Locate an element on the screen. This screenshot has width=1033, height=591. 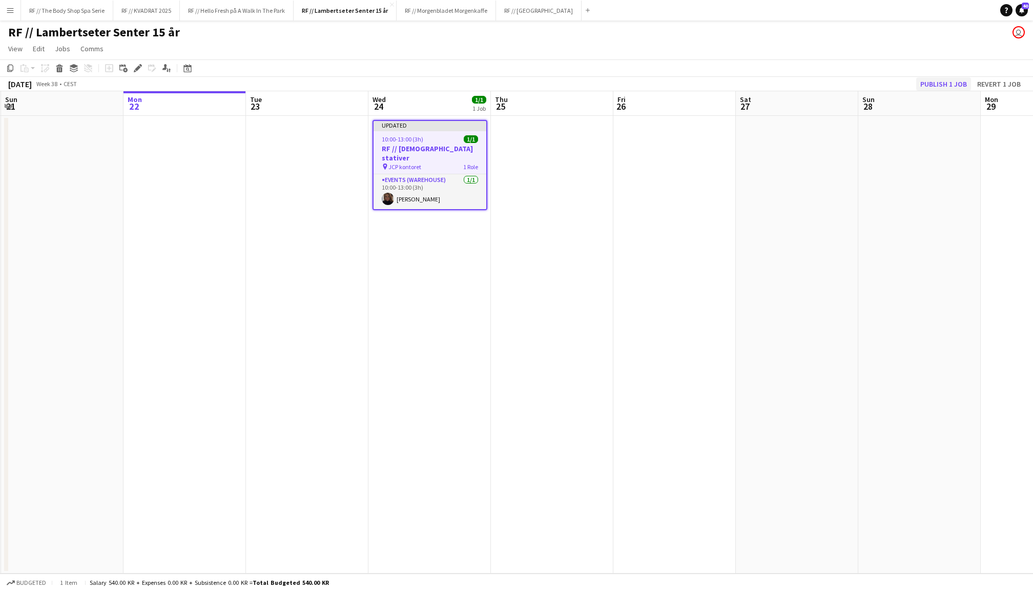
span: 10:00-13:00 (3h) is located at coordinates (402, 139).